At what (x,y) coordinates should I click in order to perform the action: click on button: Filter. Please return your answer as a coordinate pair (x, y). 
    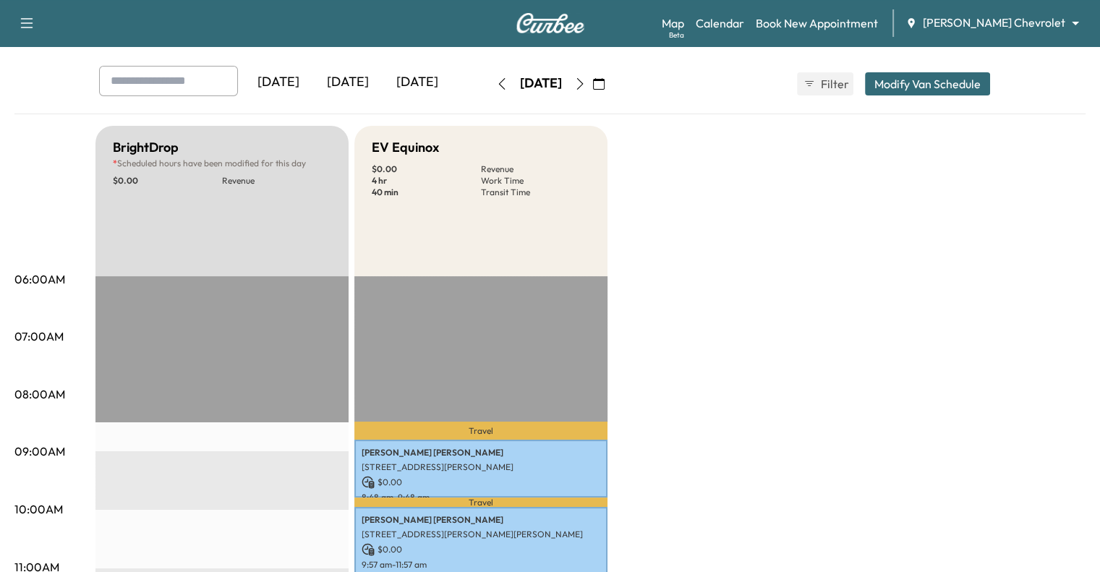
    Looking at the image, I should click on (825, 84).